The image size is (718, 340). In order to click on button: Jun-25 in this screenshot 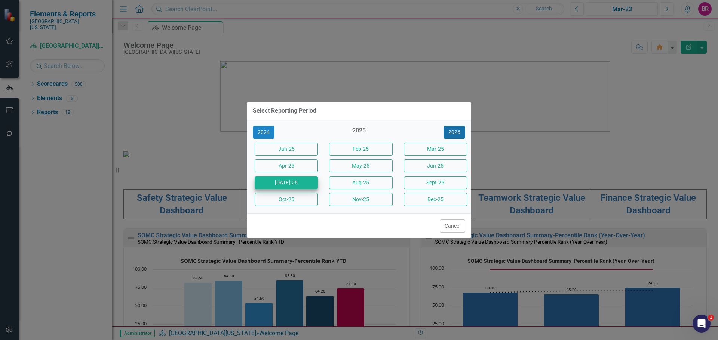, I will do `click(435, 166)`.